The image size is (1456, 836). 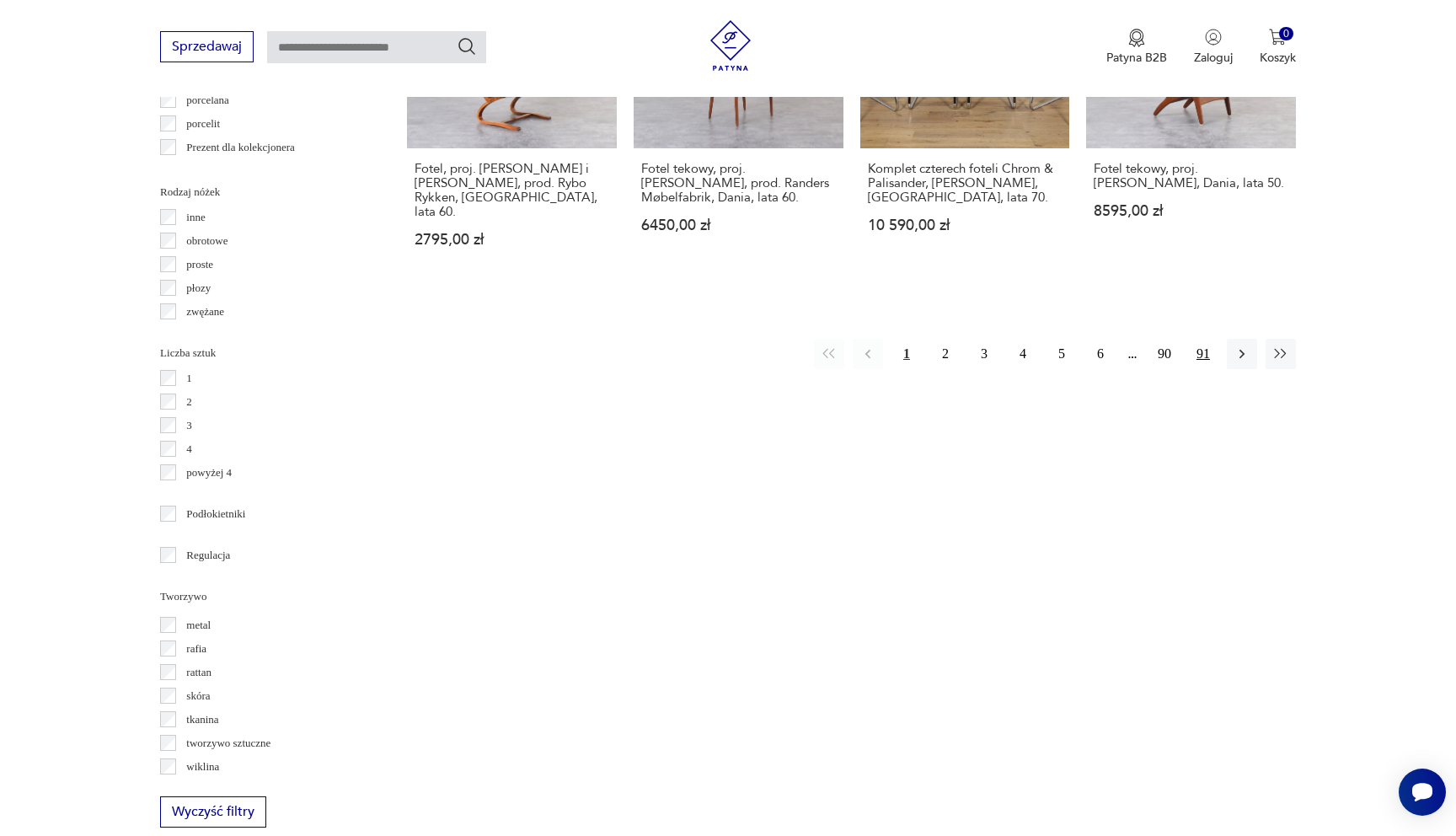 I want to click on button: Wyczyść filtry, so click(x=214, y=811).